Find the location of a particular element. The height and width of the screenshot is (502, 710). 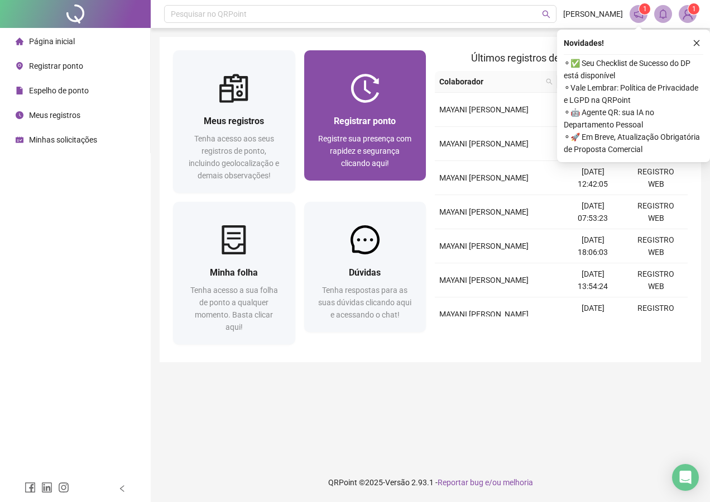

span: bell is located at coordinates (664, 14).